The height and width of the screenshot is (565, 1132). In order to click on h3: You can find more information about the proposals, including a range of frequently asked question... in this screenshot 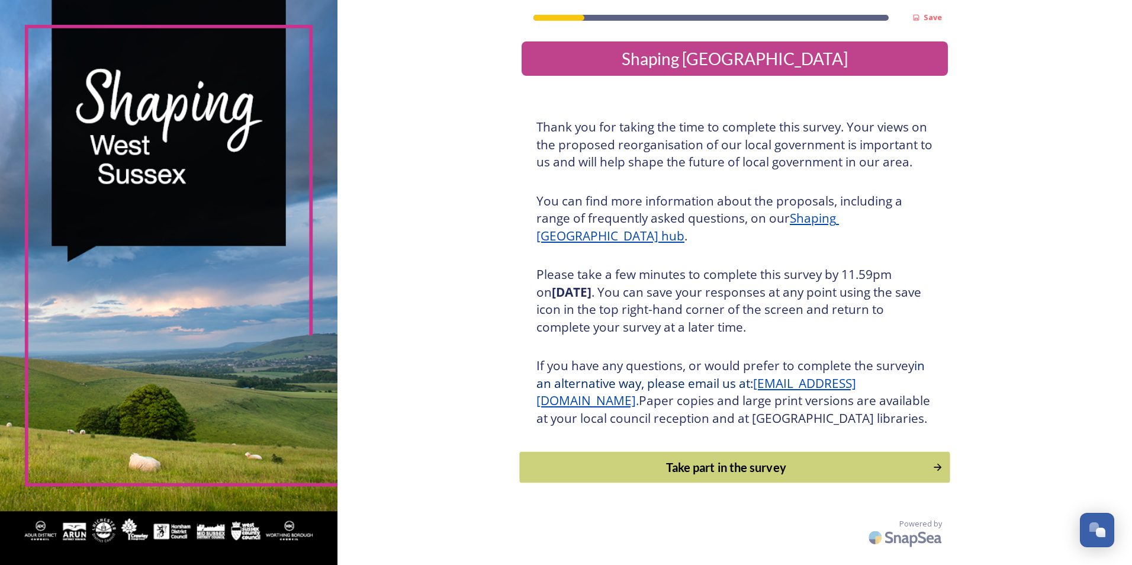, I will do `click(735, 219)`.